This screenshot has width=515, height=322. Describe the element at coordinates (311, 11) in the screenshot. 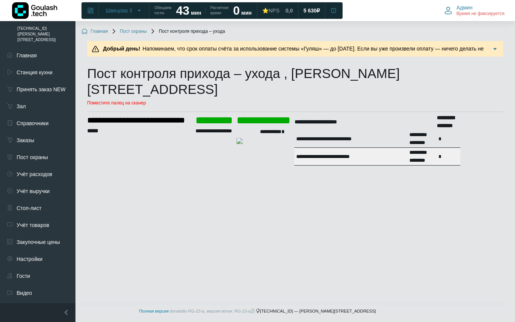

I see `a: 5 630 ₽` at that location.